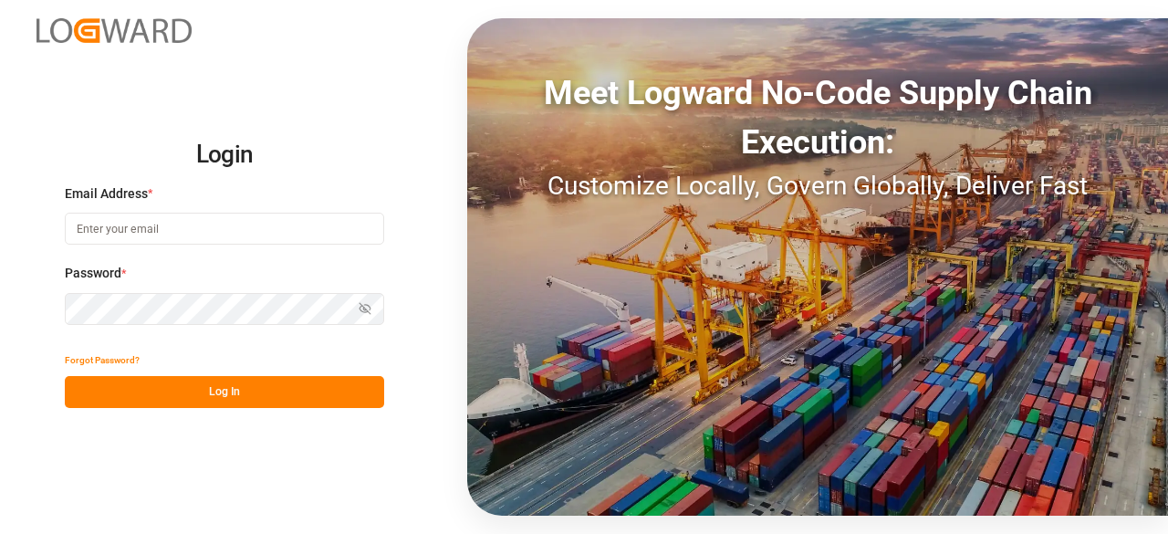 This screenshot has width=1168, height=534. Describe the element at coordinates (224, 155) in the screenshot. I see `h2: Login` at that location.